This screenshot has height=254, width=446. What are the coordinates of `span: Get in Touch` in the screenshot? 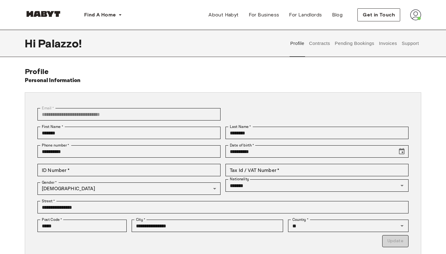 It's located at (379, 15).